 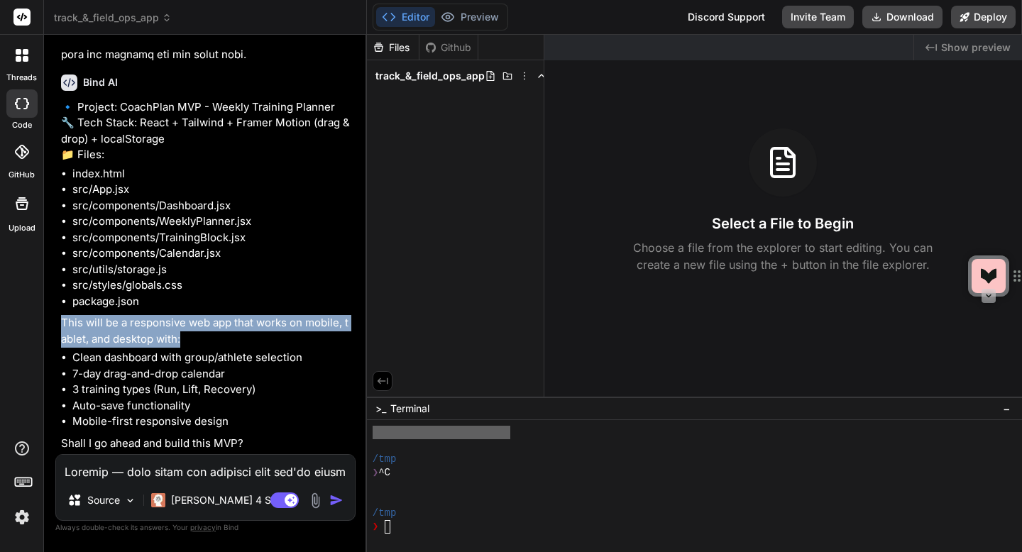 I want to click on p: Always double-check its answers. Your in Bind, so click(x=205, y=527).